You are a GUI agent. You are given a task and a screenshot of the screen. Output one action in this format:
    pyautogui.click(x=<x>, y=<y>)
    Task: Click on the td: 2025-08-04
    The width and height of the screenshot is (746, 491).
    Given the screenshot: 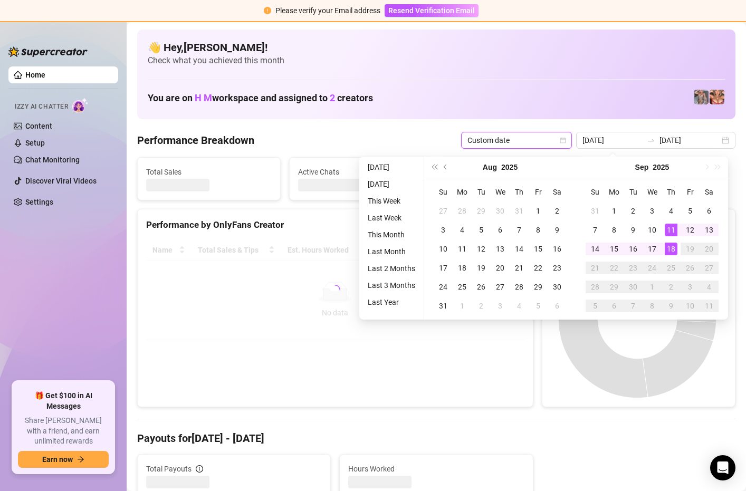 What is the action you would take?
    pyautogui.click(x=462, y=230)
    